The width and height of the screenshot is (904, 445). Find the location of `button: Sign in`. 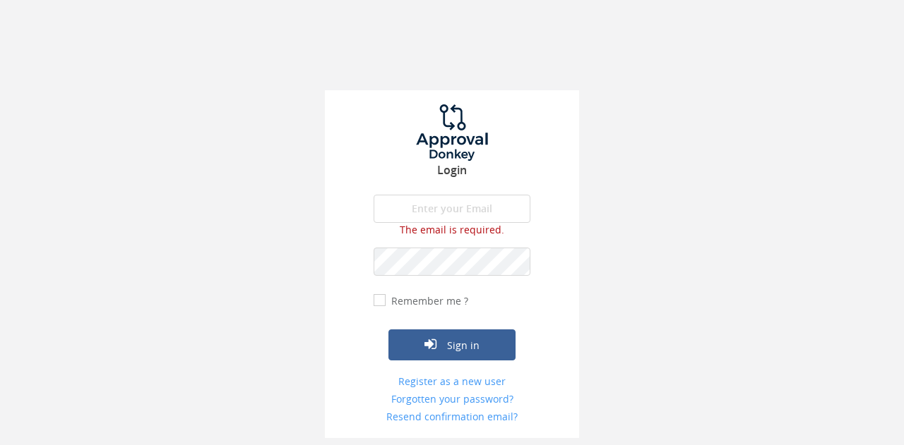

button: Sign in is located at coordinates (452, 345).